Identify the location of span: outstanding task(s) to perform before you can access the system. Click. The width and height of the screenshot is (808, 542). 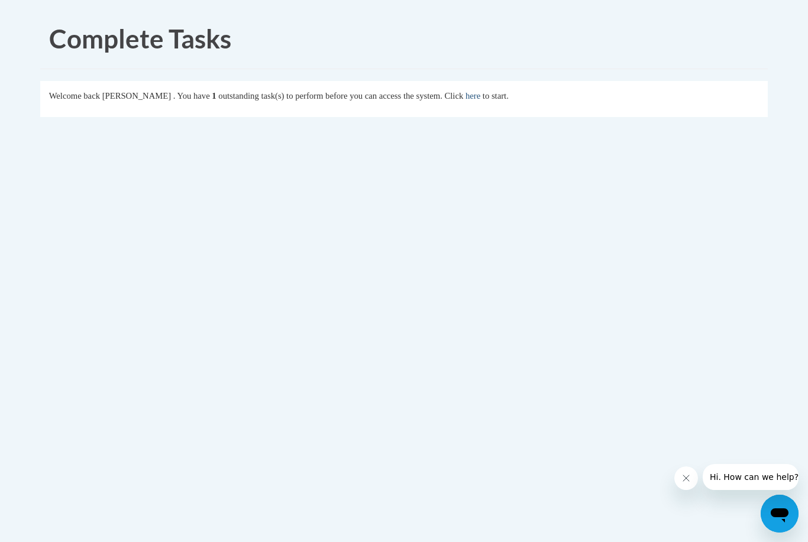
(341, 96).